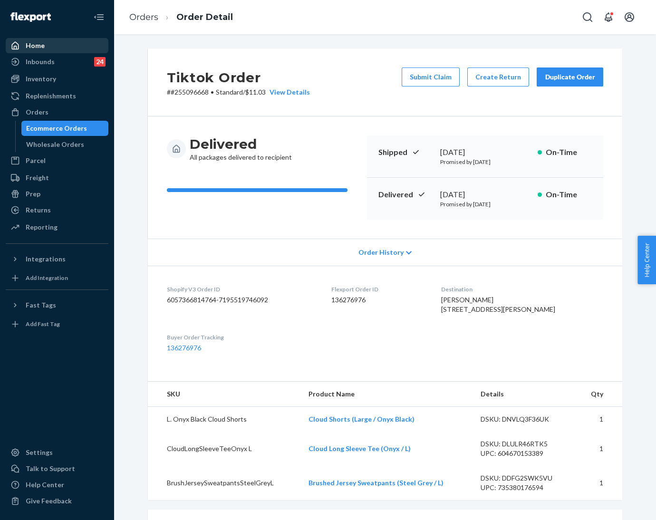 The image size is (656, 520). Describe the element at coordinates (40, 62) in the screenshot. I see `div: Inbounds` at that location.